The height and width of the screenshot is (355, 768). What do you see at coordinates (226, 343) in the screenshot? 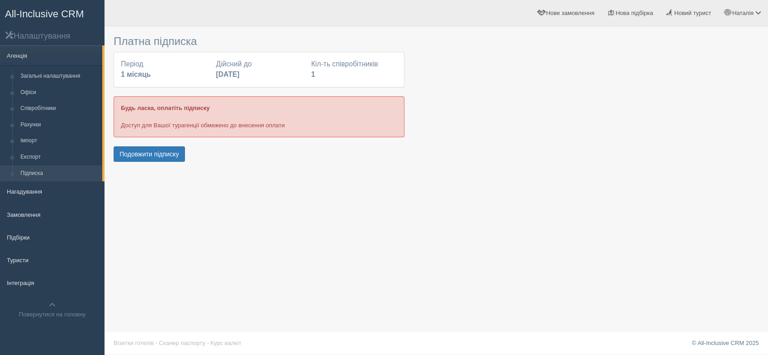
I see `a: Курс валют` at bounding box center [226, 343].